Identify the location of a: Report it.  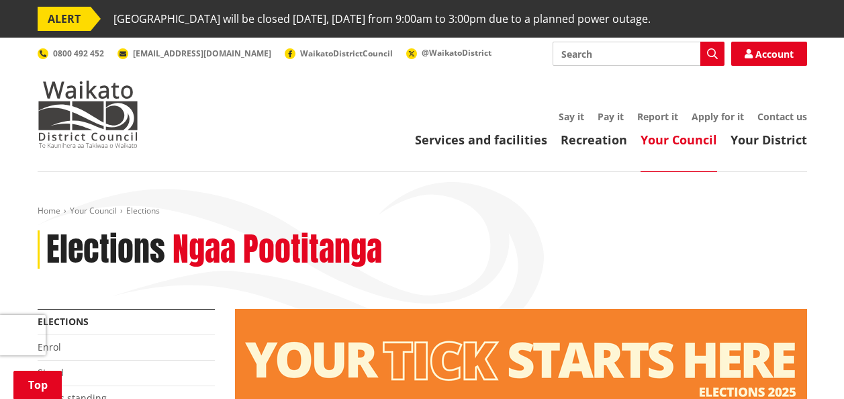
(657, 116).